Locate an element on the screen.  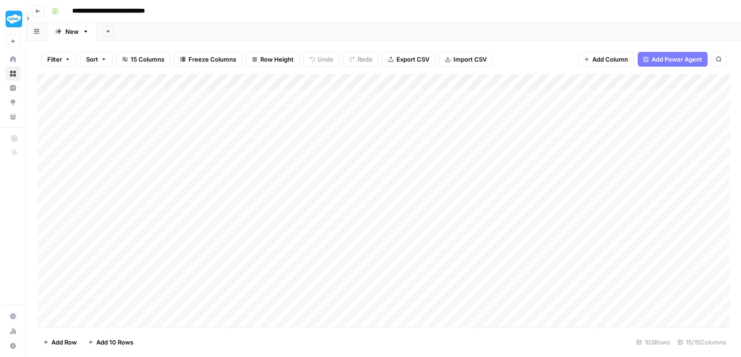
a: Home is located at coordinates (13, 59).